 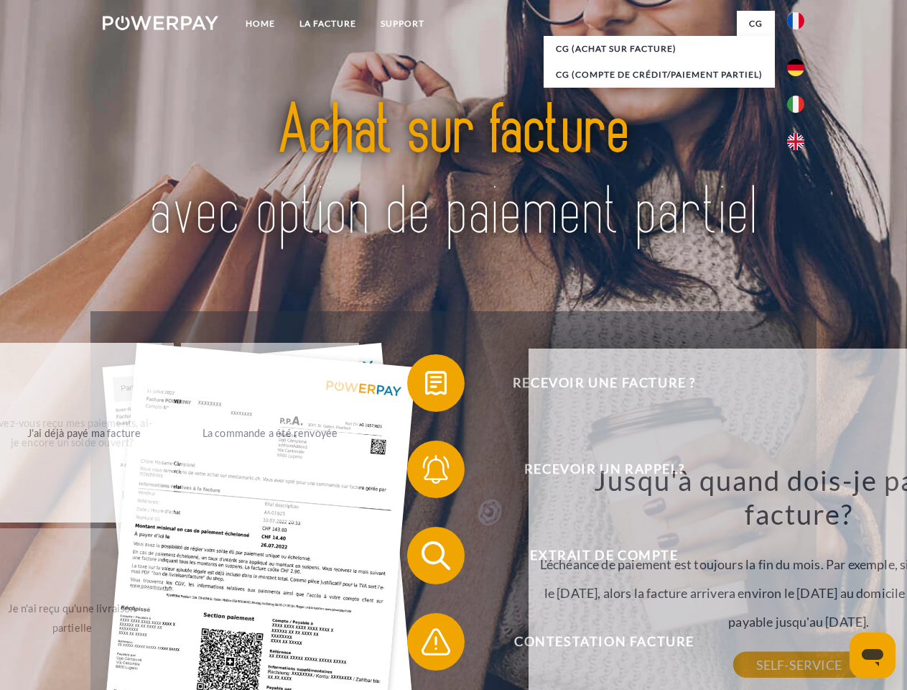 I want to click on div: J'ai déjà payé ma facture, so click(x=84, y=432).